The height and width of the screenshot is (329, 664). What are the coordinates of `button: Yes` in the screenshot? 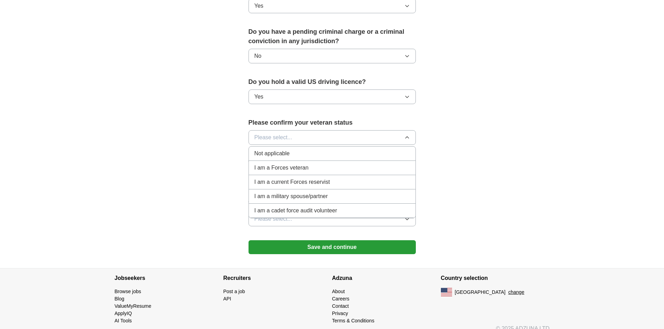 It's located at (332, 97).